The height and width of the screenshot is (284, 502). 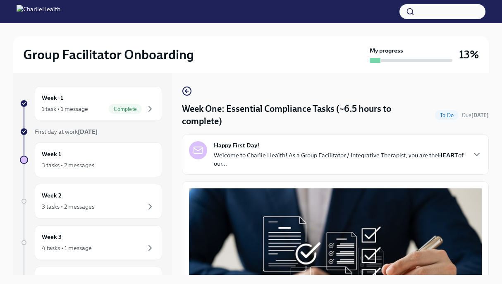 I want to click on span: Complete, so click(x=125, y=109).